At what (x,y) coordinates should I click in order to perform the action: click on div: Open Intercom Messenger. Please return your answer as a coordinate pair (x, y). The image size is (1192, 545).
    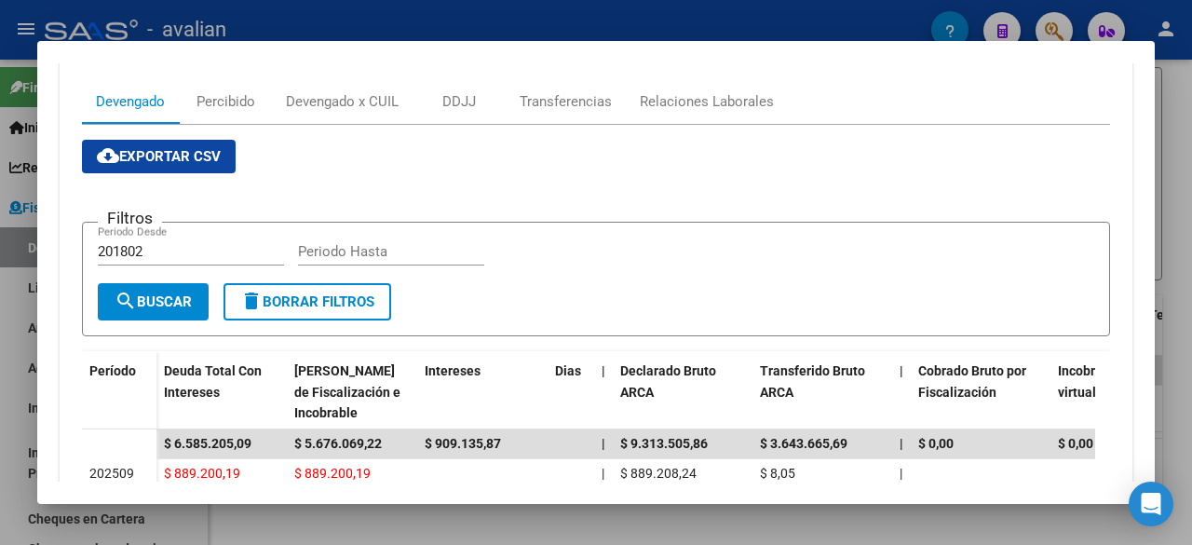
    Looking at the image, I should click on (1151, 504).